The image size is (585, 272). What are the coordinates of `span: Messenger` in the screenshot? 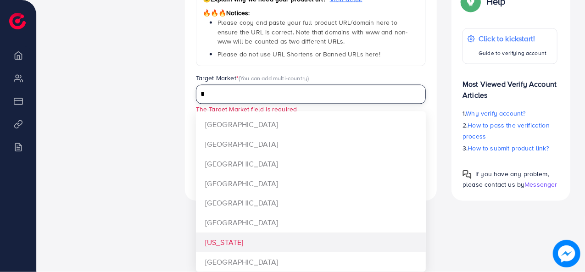 It's located at (541, 185).